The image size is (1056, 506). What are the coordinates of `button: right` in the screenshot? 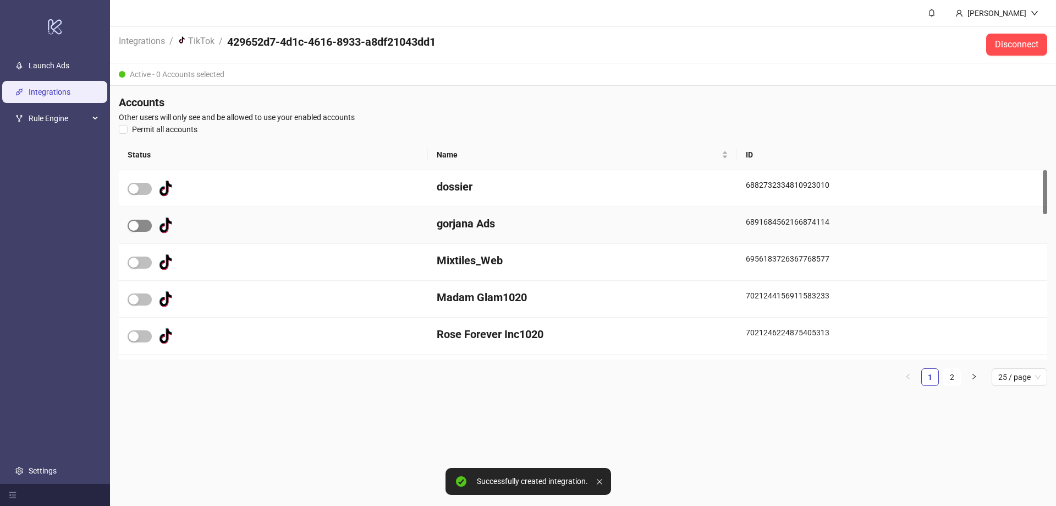 It's located at (974, 377).